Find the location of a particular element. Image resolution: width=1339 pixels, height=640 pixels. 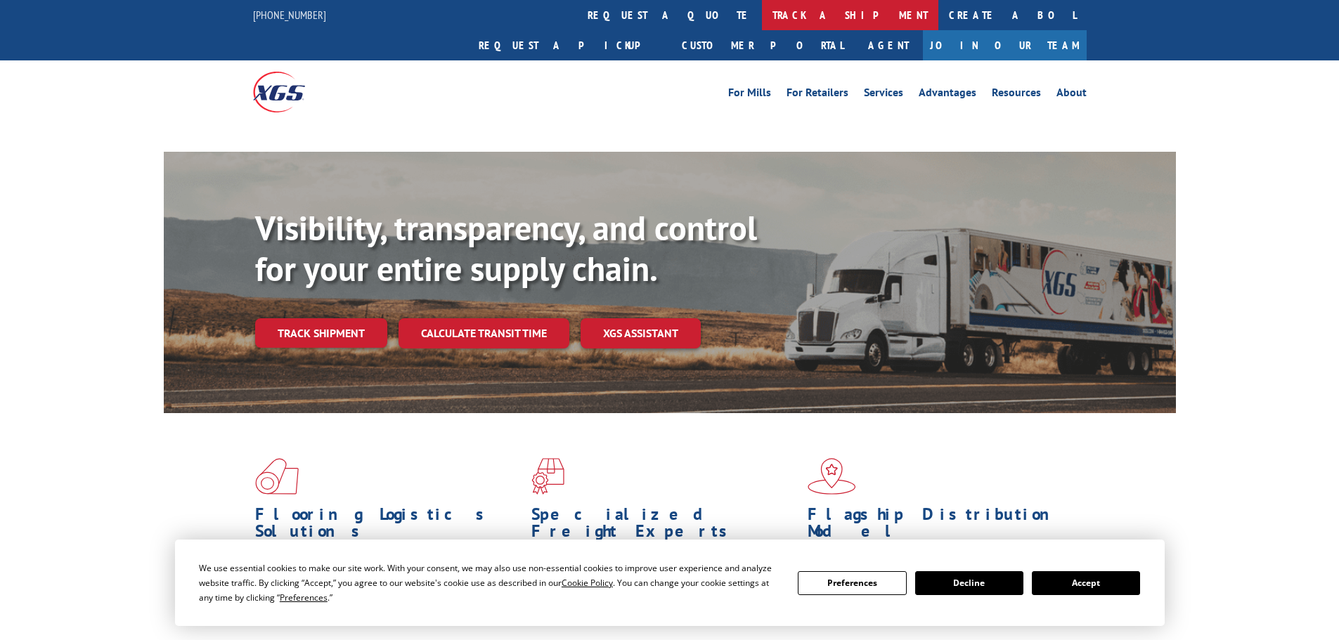

a: For Mills is located at coordinates (749, 95).